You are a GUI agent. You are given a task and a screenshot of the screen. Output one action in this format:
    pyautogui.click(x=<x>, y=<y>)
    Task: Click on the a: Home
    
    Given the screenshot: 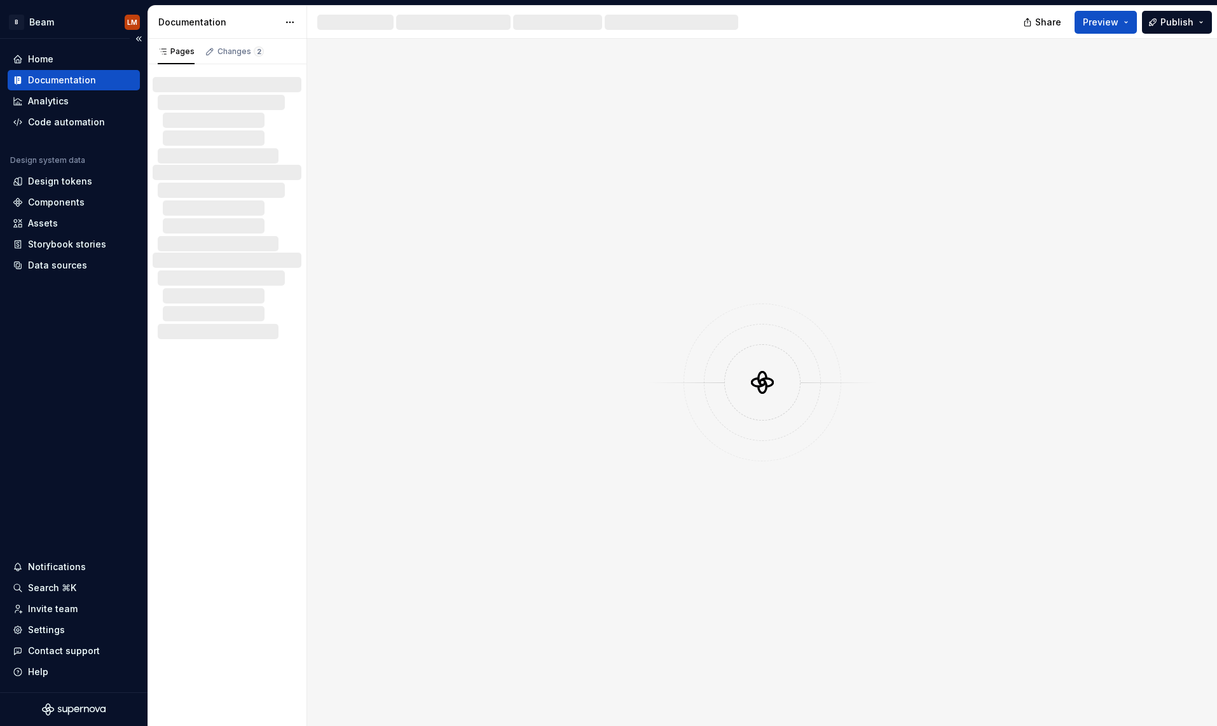 What is the action you would take?
    pyautogui.click(x=74, y=59)
    